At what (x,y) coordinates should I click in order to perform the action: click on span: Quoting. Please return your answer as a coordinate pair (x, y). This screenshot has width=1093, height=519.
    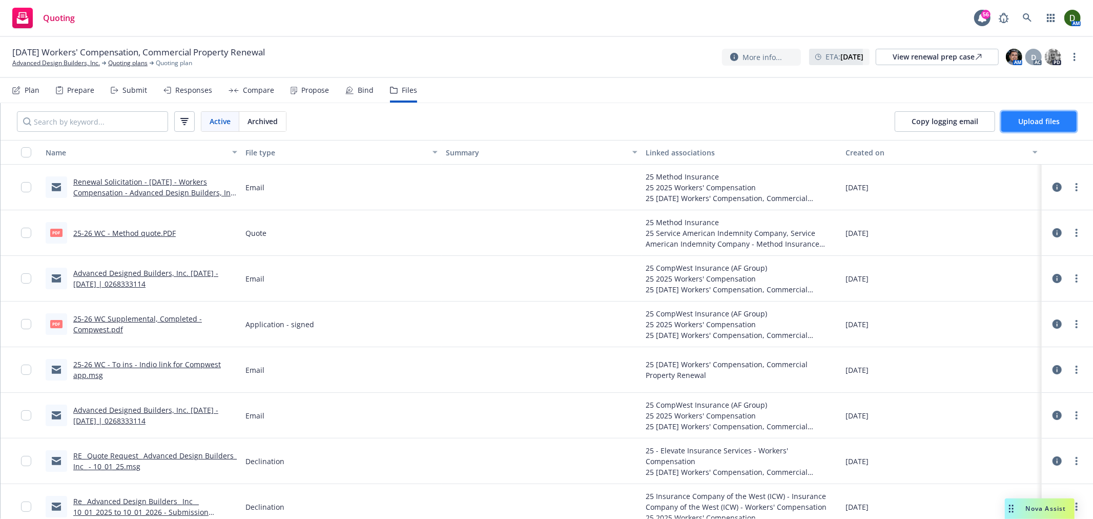
    Looking at the image, I should click on (59, 18).